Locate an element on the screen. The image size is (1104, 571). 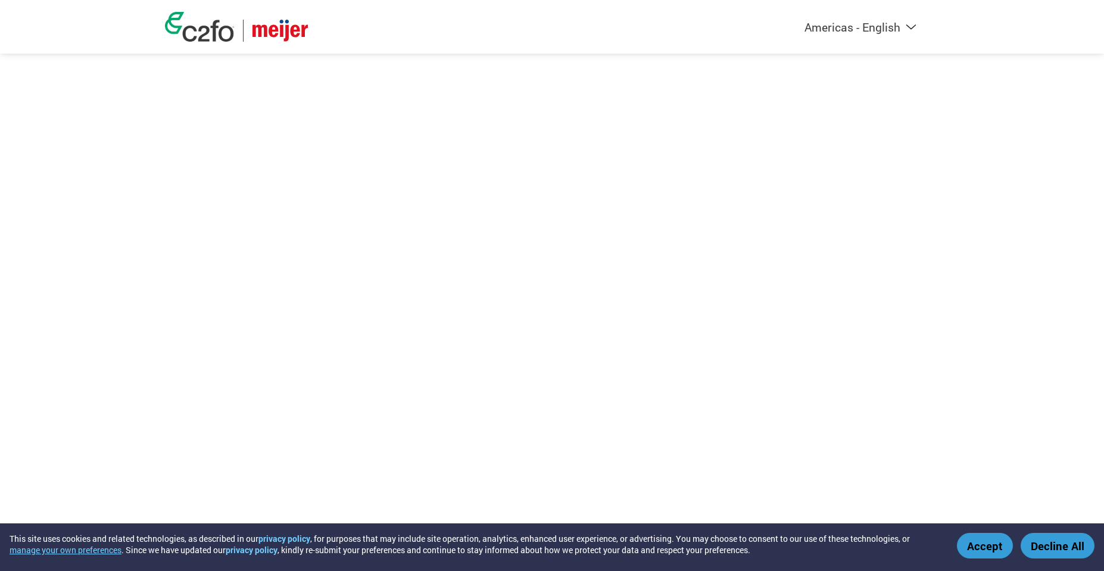
img: Meijer is located at coordinates (280, 30).